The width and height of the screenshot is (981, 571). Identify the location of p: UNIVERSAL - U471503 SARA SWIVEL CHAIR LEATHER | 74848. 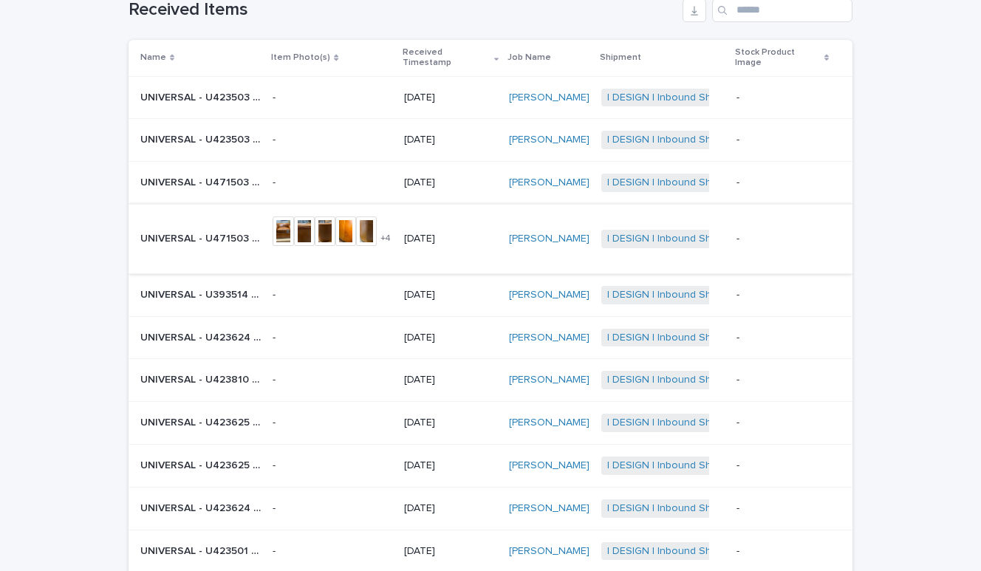
(202, 237).